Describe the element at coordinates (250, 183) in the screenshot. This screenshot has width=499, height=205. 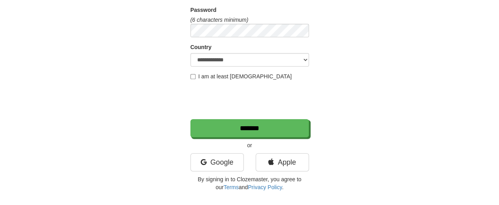
I see `p: By signing in to Clozemaster, you agree to our and .` at that location.